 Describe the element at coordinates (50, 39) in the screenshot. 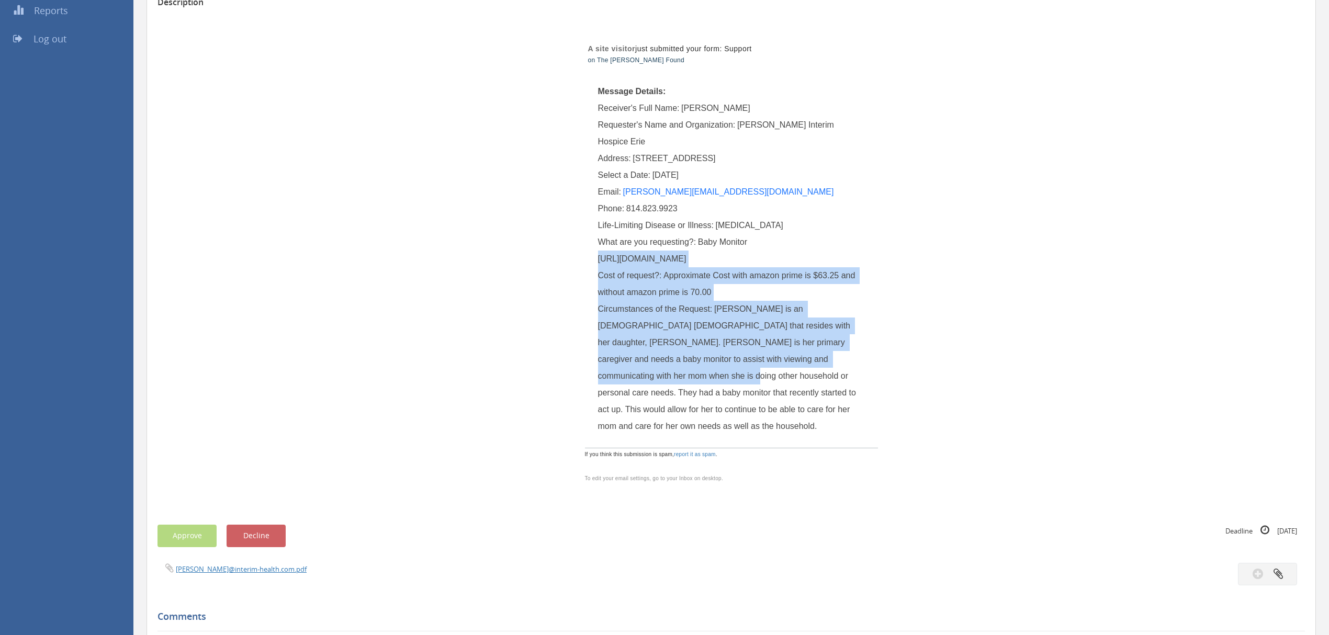

I see `span: Log out` at that location.